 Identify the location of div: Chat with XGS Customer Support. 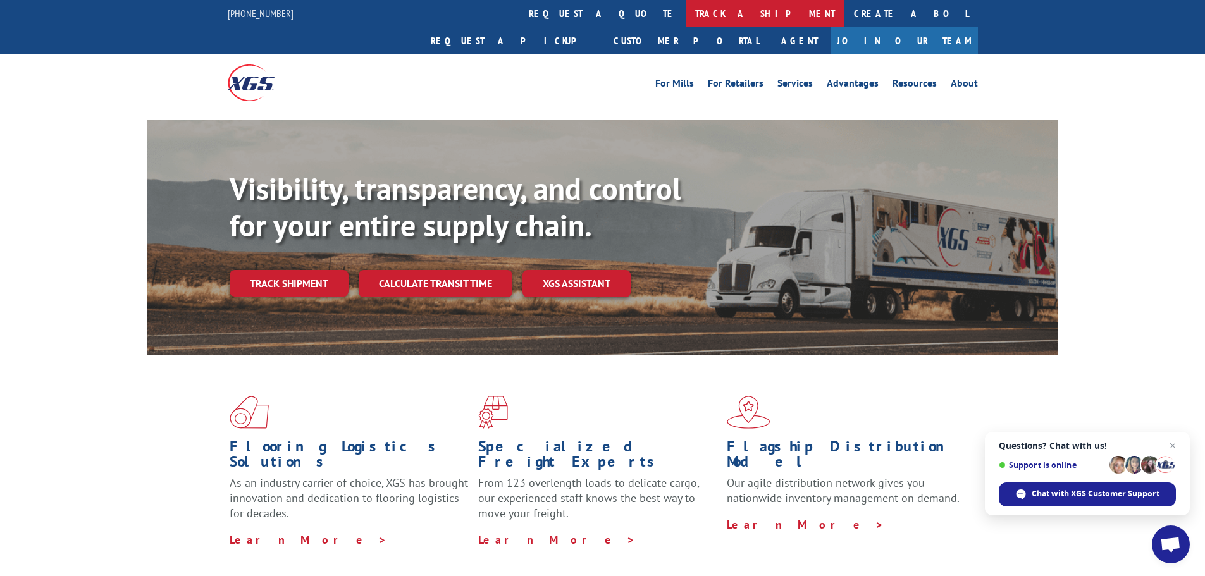
(1088, 495).